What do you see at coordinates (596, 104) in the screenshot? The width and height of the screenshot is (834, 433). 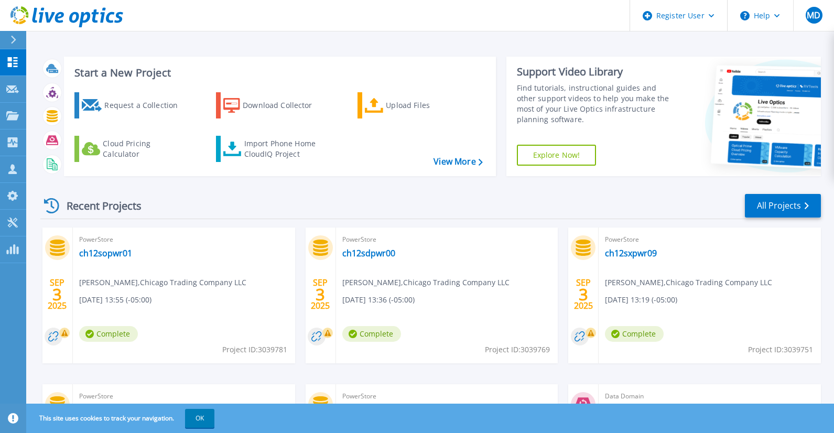 I see `div: Find tutorials, instructional guides and other support videos to help you make the most of your L...` at bounding box center [596, 104].